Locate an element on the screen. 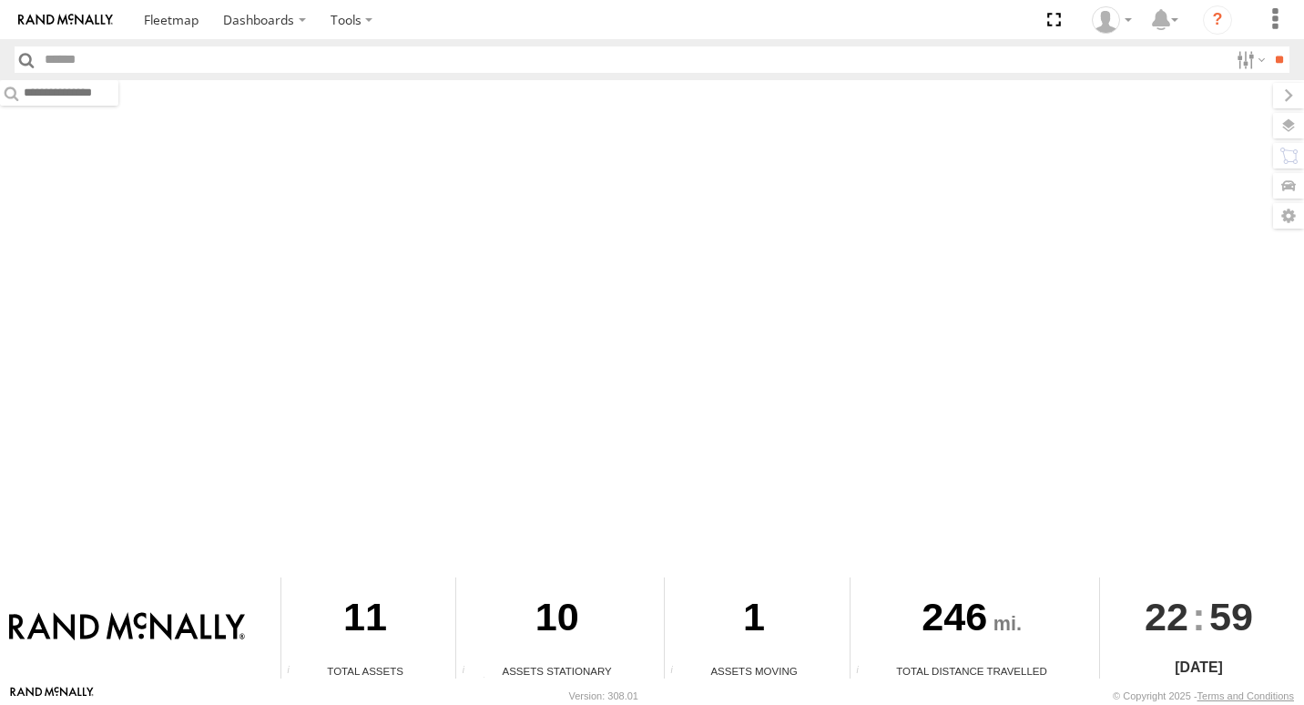  span: 22 is located at coordinates (1166, 616).